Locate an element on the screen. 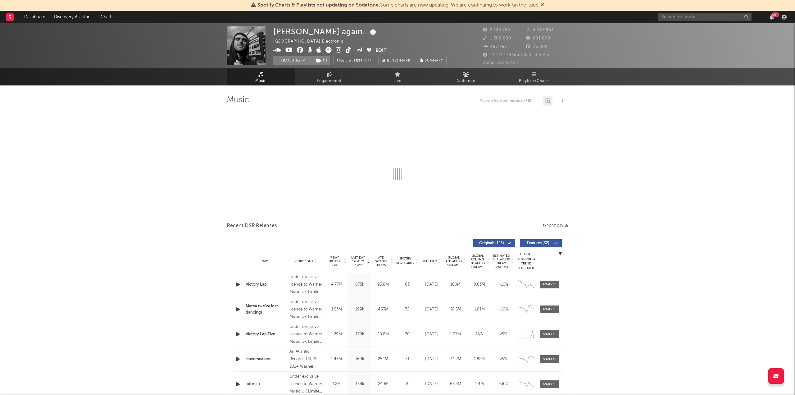 The image size is (795, 395). div: 675k is located at coordinates (360, 285).